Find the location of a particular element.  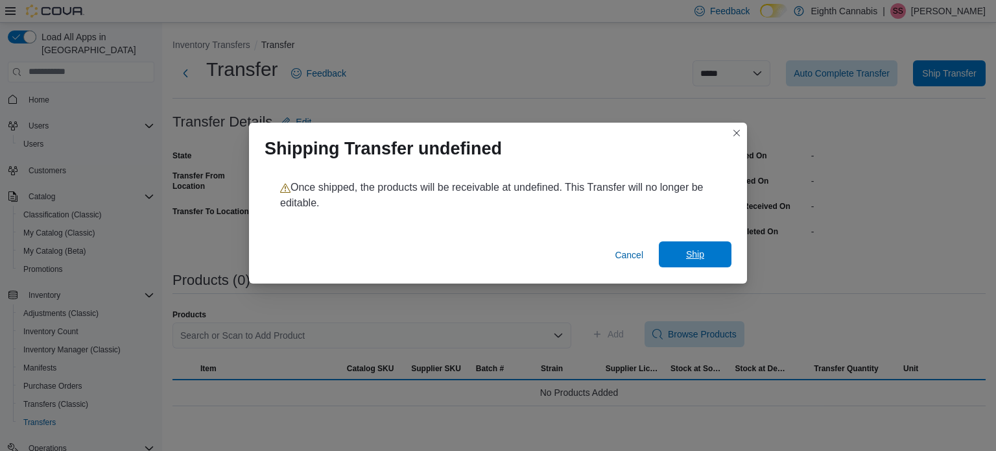

span: Cancel is located at coordinates (629, 255).